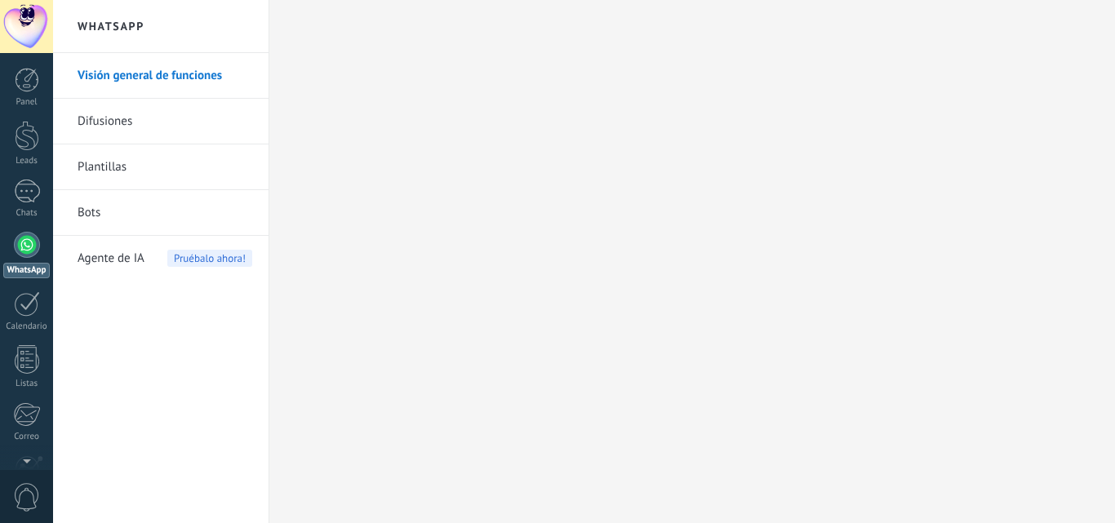  What do you see at coordinates (27, 102) in the screenshot?
I see `div: Panel` at bounding box center [27, 102].